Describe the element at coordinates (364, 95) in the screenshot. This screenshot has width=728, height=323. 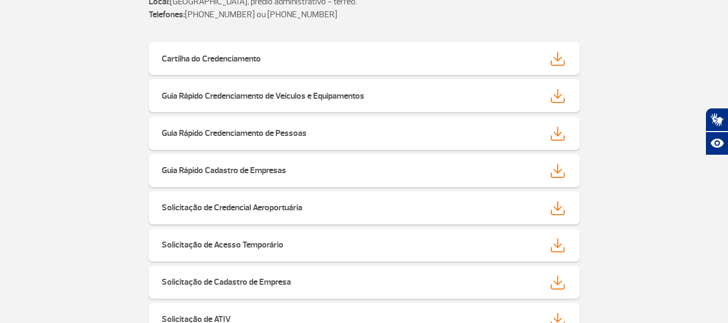
I see `a: Guia Rápido Credenciamento de Veículos e Equipamentos` at that location.